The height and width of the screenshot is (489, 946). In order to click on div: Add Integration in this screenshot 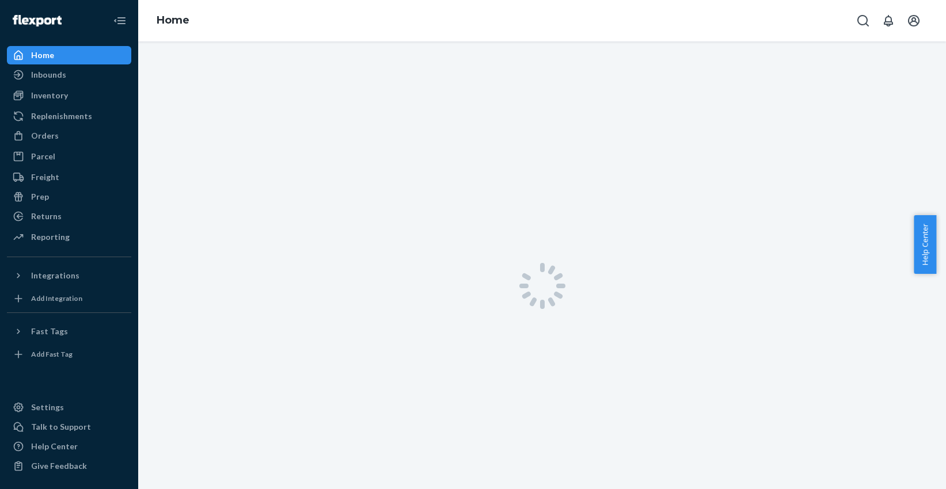, I will do `click(56, 298)`.